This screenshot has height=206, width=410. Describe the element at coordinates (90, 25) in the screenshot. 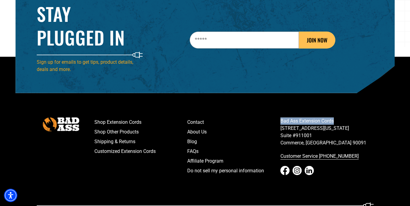

I see `h2: Stay Plugged In` at that location.